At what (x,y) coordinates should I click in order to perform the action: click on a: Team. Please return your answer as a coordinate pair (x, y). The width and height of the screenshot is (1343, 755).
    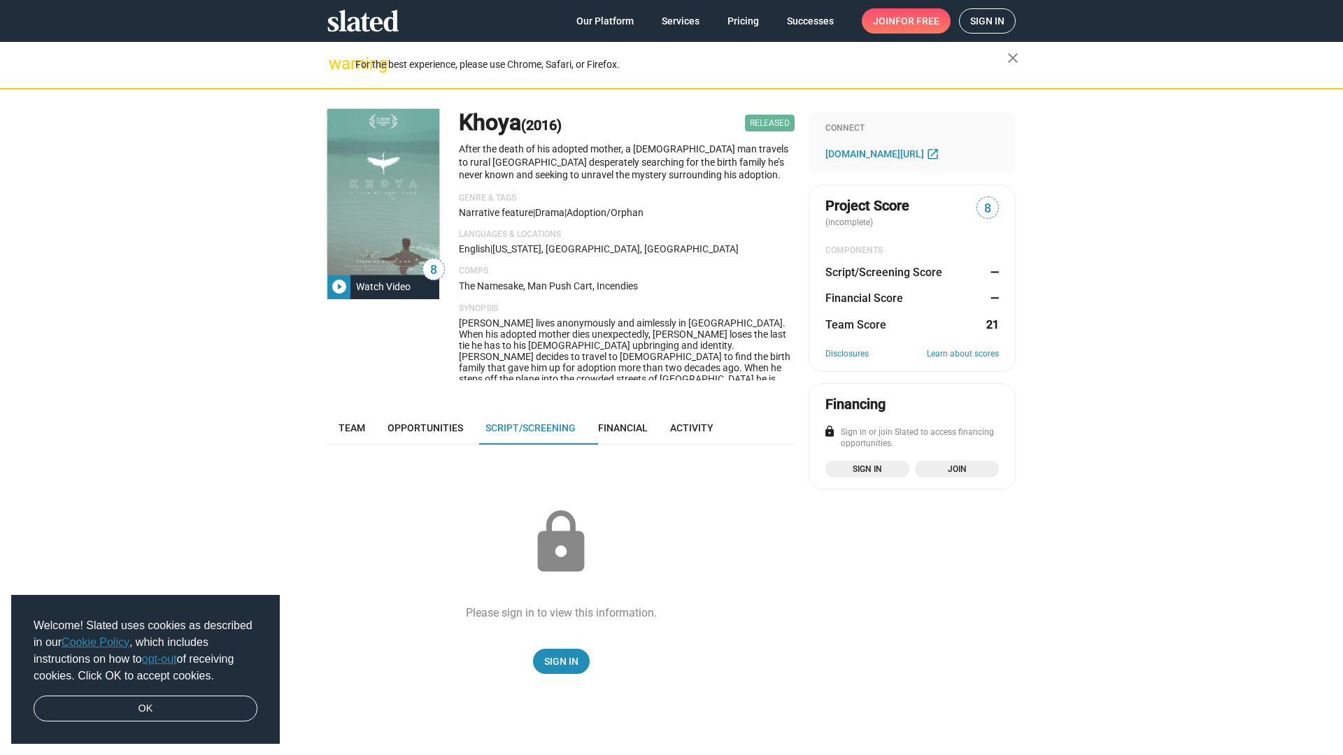
    Looking at the image, I should click on (352, 428).